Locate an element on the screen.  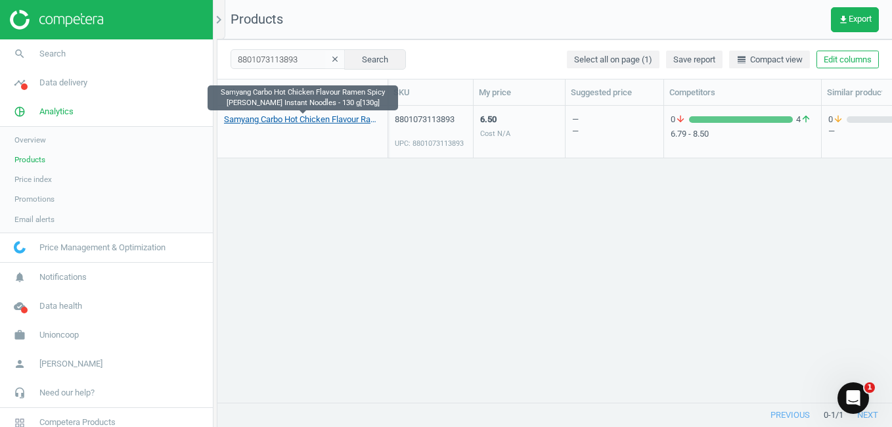
div: Did this answer your question? is located at coordinates (226, 242).